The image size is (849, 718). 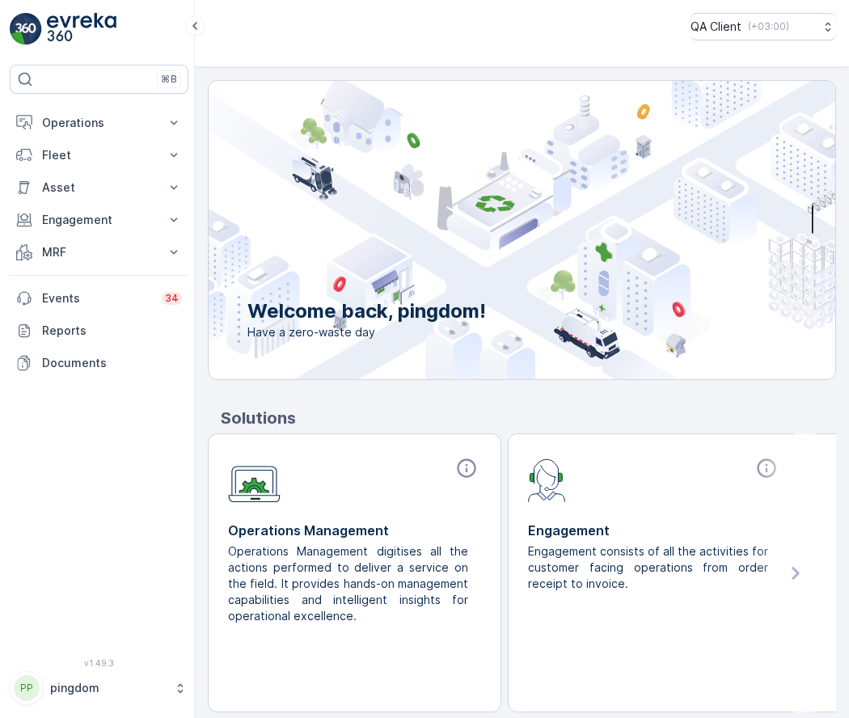 I want to click on img: logo, so click(x=26, y=29).